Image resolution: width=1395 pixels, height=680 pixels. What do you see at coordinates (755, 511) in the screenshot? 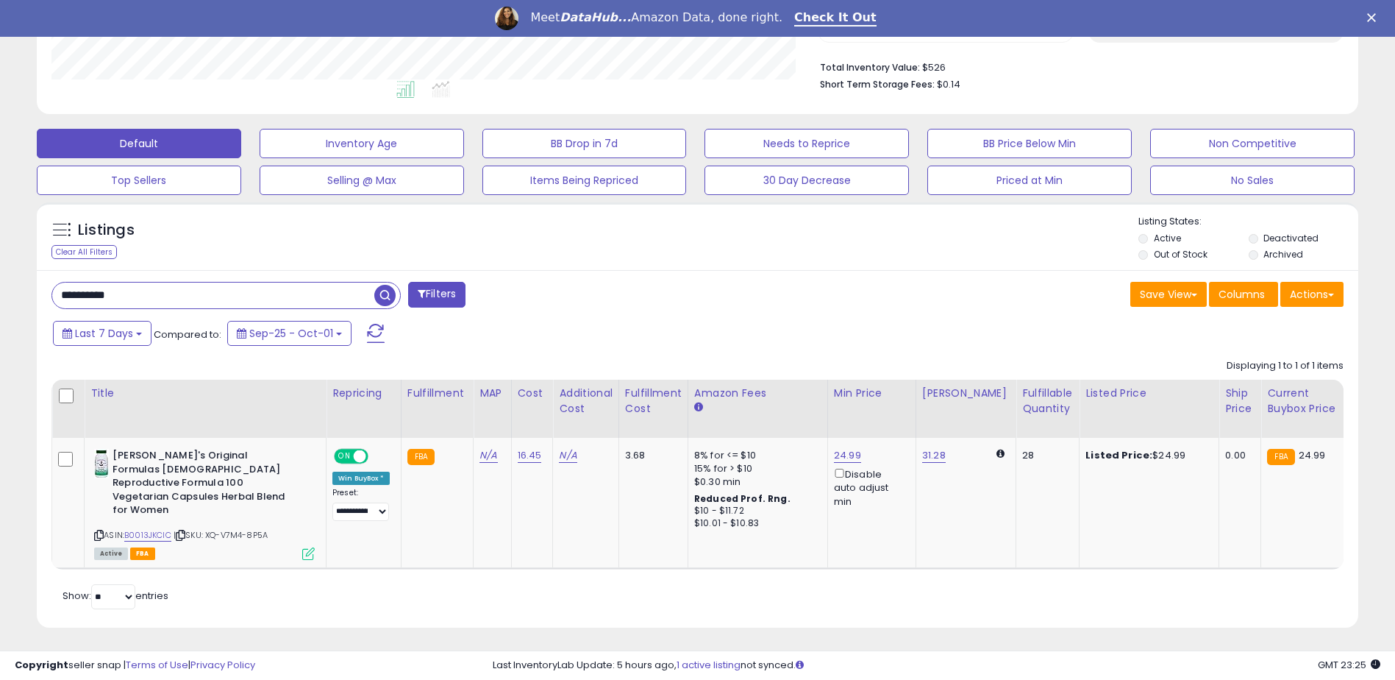
I see `div: $10 - $11.72` at bounding box center [755, 511].